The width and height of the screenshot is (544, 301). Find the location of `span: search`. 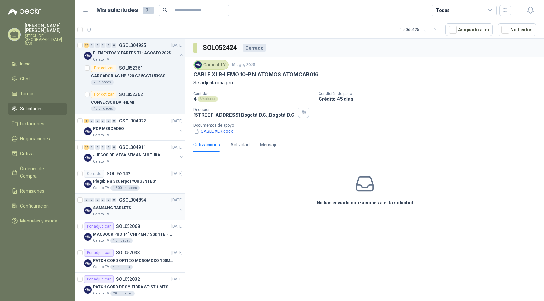

span: search is located at coordinates (165, 10).